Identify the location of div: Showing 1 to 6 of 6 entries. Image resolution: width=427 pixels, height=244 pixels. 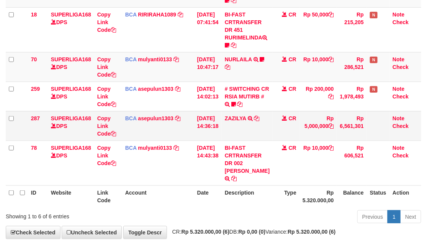
(89, 215).